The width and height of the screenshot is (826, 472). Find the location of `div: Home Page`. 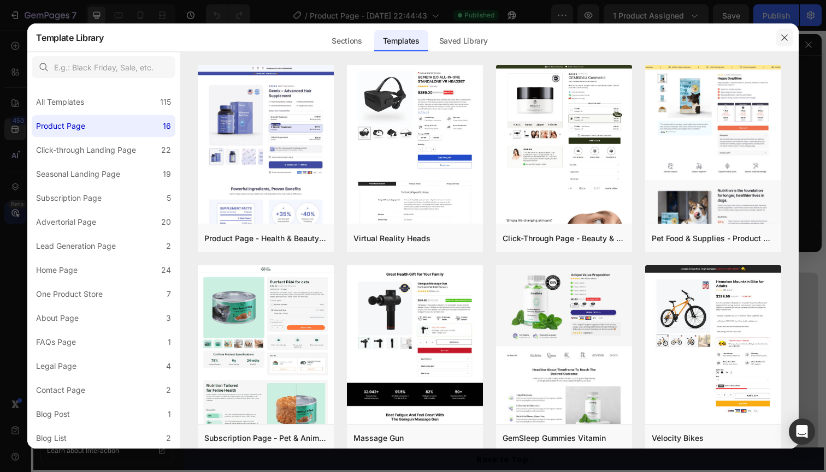

div: Home Page is located at coordinates (57, 270).